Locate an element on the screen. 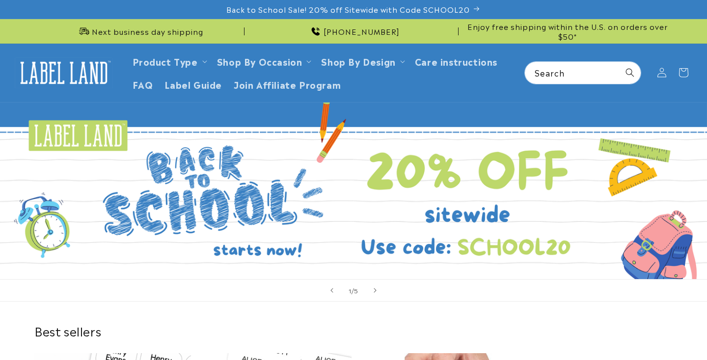 The width and height of the screenshot is (707, 360). a: Label Land is located at coordinates (64, 73).